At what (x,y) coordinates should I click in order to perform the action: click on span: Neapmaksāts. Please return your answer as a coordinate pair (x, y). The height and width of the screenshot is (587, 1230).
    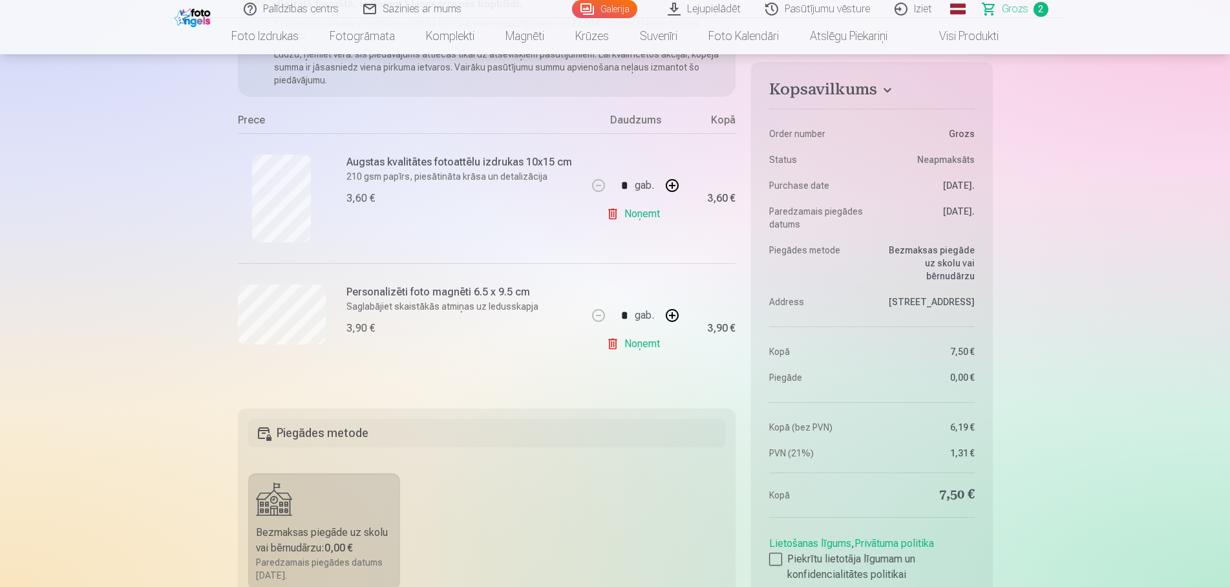
    Looking at the image, I should click on (946, 160).